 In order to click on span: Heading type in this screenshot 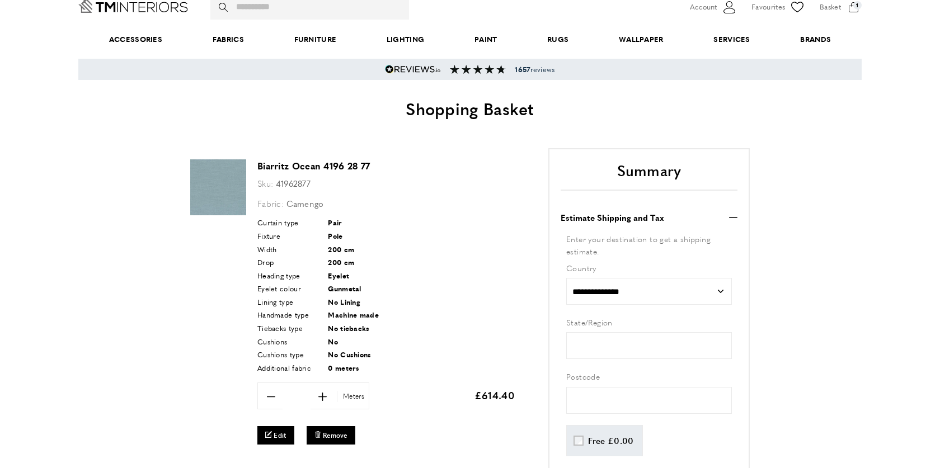, I will do `click(291, 276)`.